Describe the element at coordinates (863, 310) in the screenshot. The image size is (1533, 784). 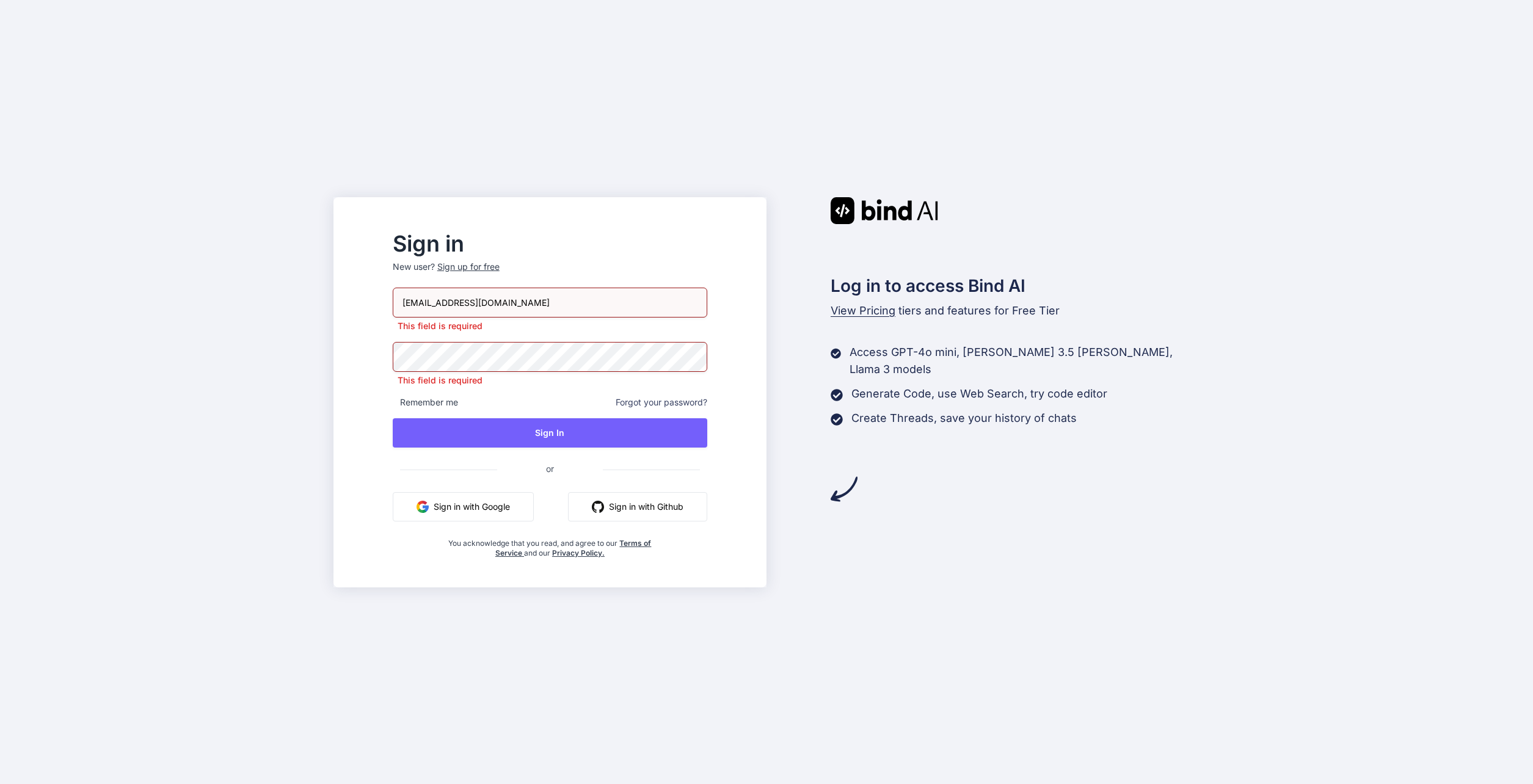
I see `span: View Pricing` at that location.